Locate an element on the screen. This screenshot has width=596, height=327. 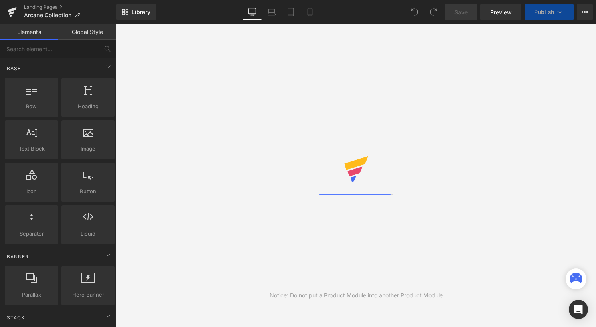
a: Laptop is located at coordinates (272, 12).